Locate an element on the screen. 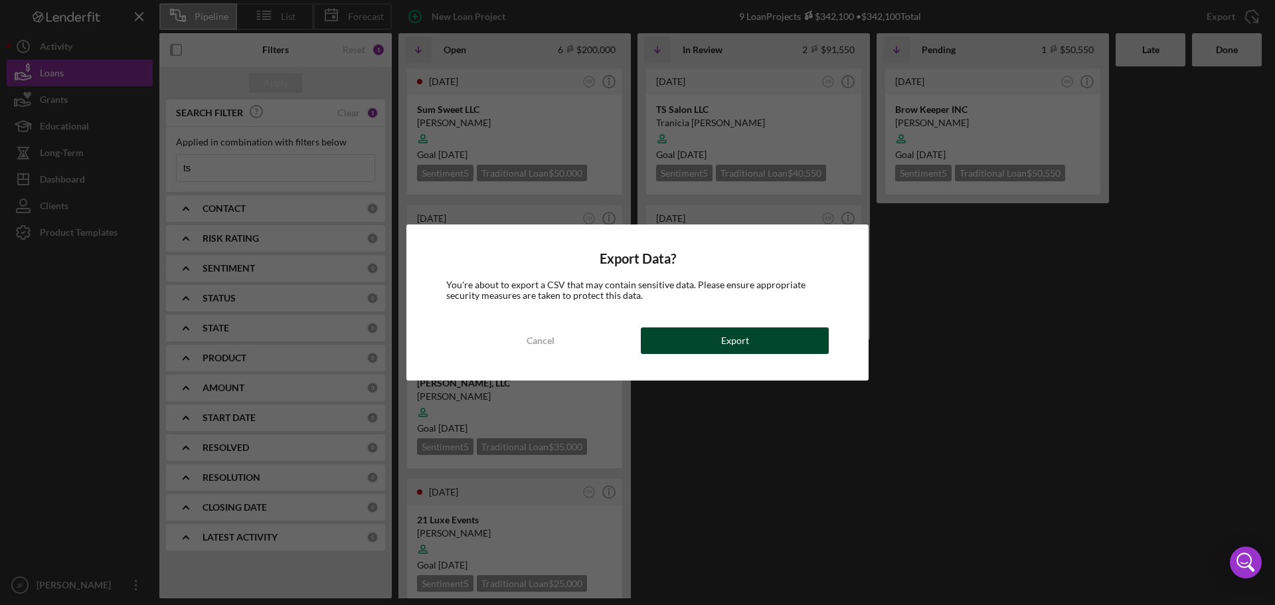 This screenshot has height=605, width=1275. h4: Export Data? is located at coordinates (637, 258).